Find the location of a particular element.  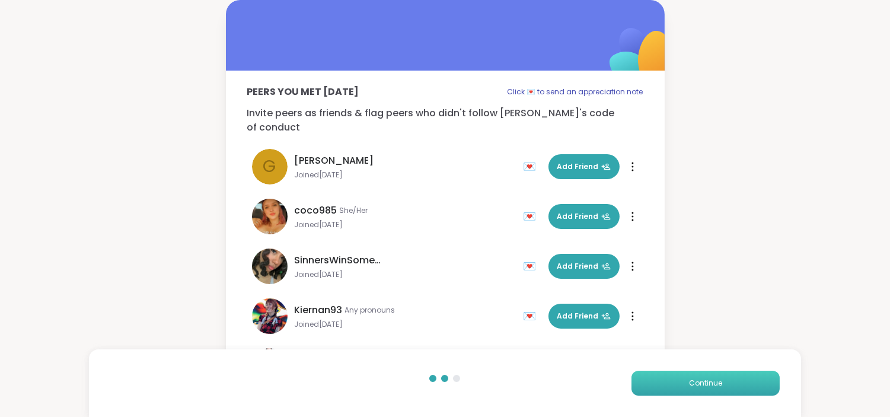

p: Click 💌 to send an appreciation note is located at coordinates (575, 92).